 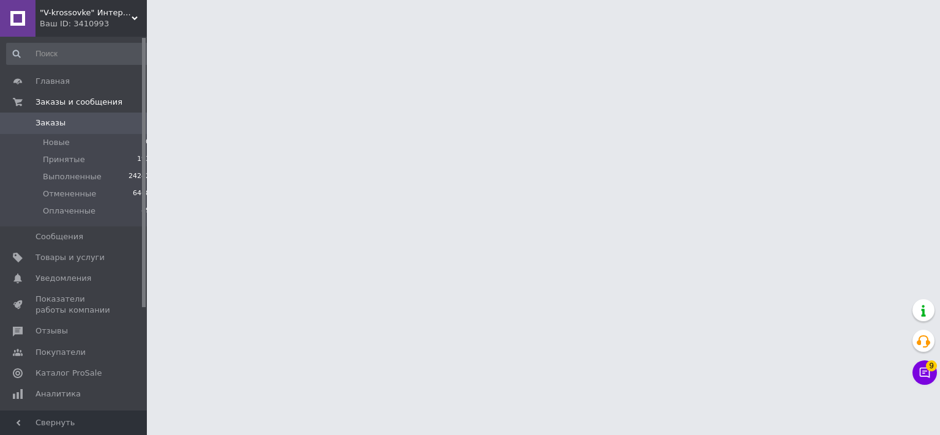 I want to click on span: Уведомления, so click(x=63, y=278).